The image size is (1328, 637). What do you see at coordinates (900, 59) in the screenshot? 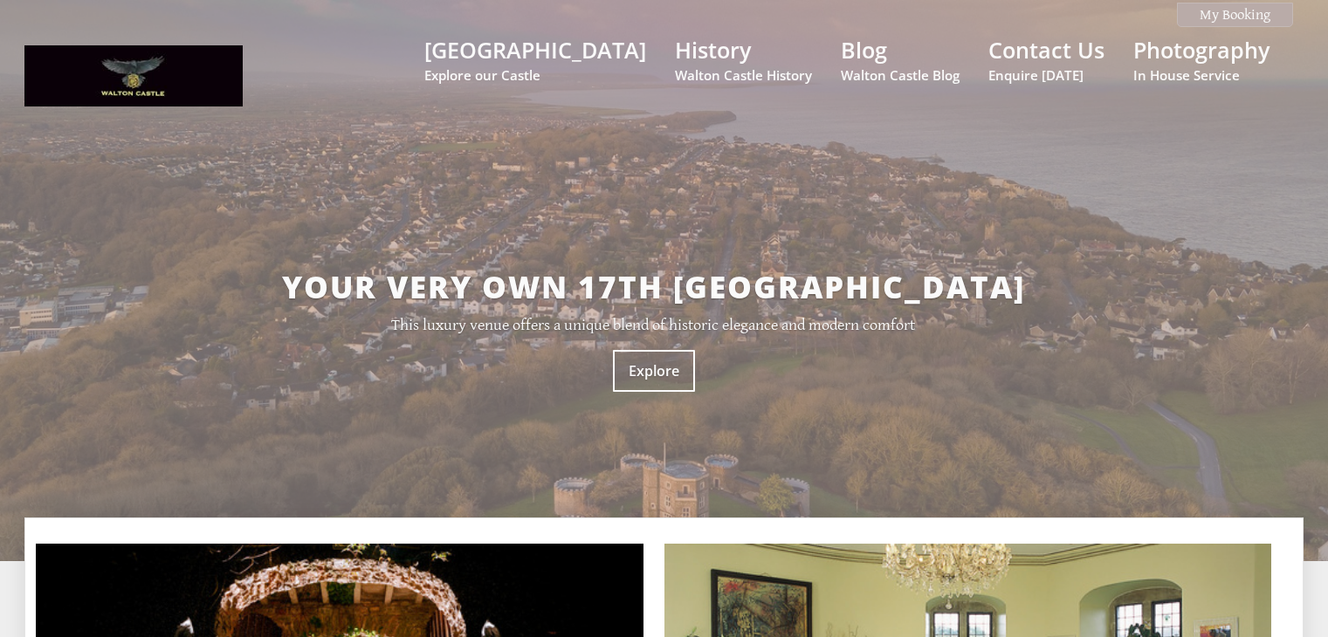
I see `a: BlogWalton Castle Blog` at bounding box center [900, 59].